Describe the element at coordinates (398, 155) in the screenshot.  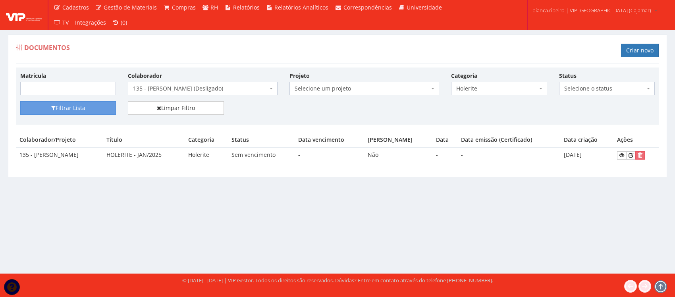
I see `td: Não` at that location.